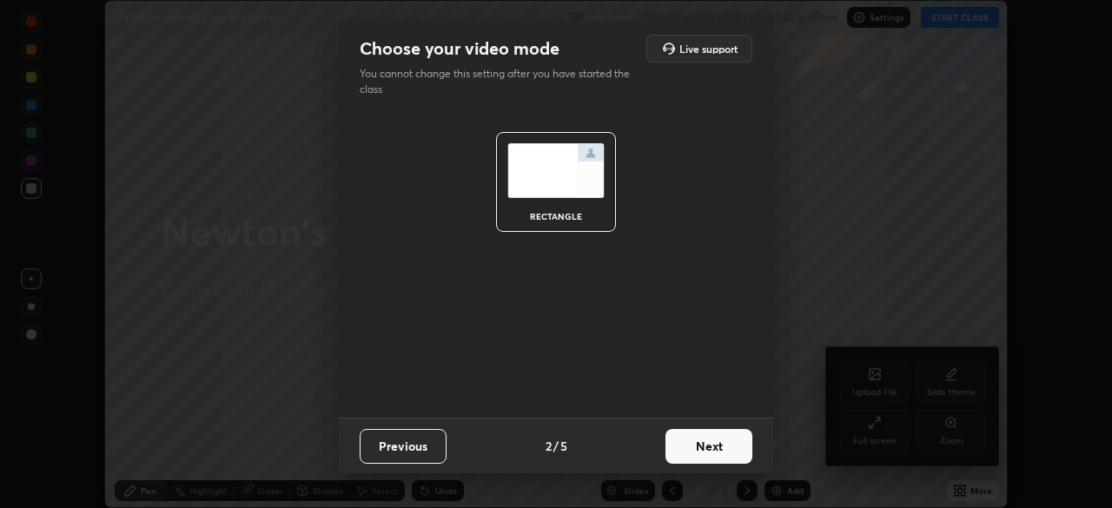  What do you see at coordinates (709, 446) in the screenshot?
I see `button: Next` at bounding box center [709, 446].